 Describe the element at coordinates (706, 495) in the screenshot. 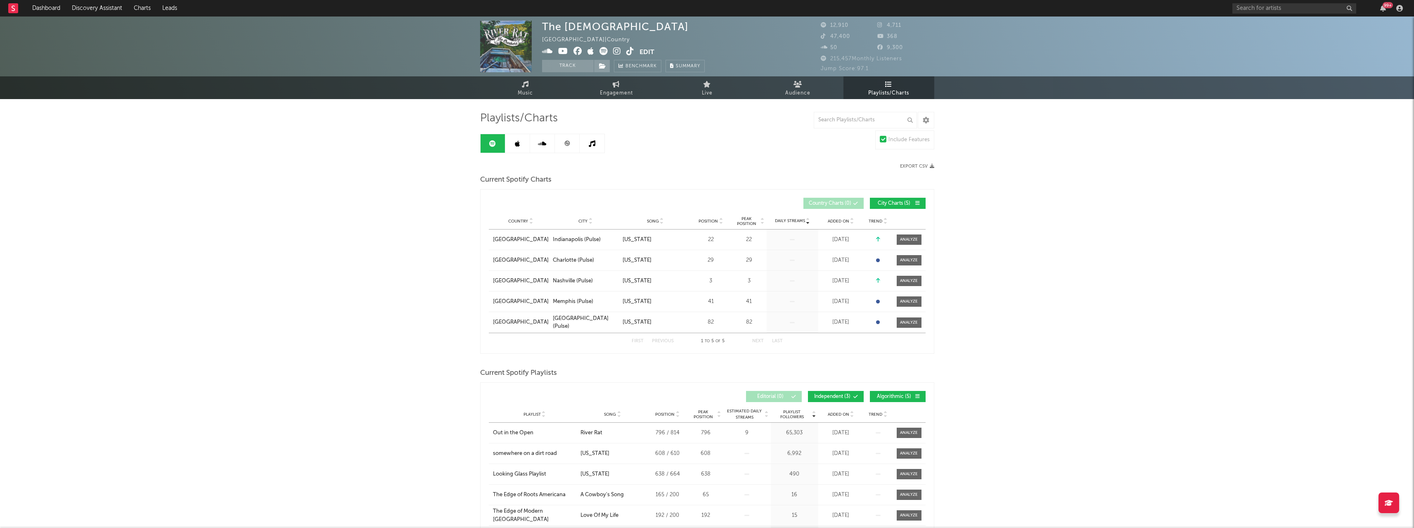

I see `div: 65` at that location.